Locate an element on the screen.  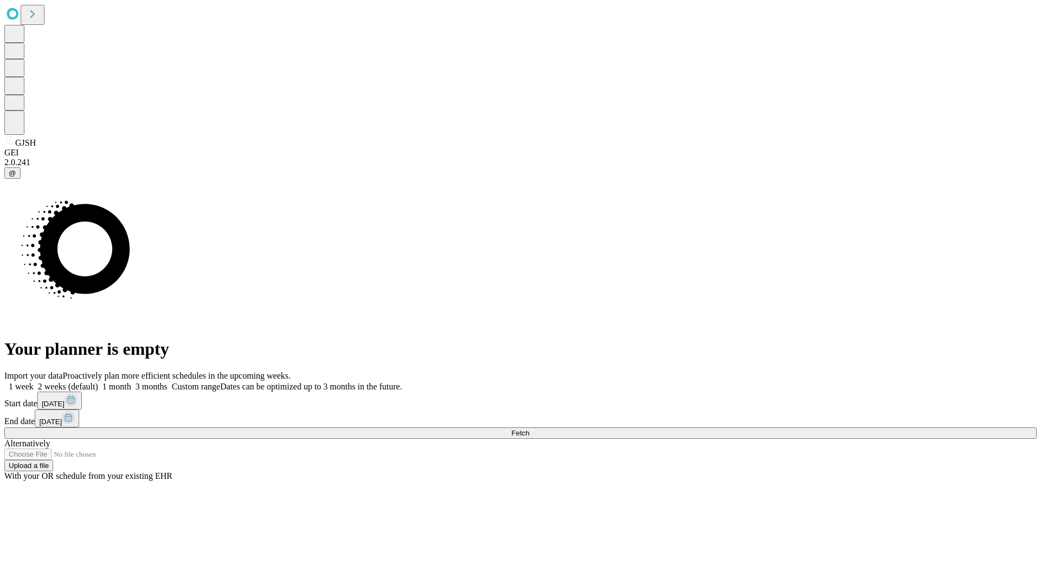
span: Import your data is located at coordinates (34, 376).